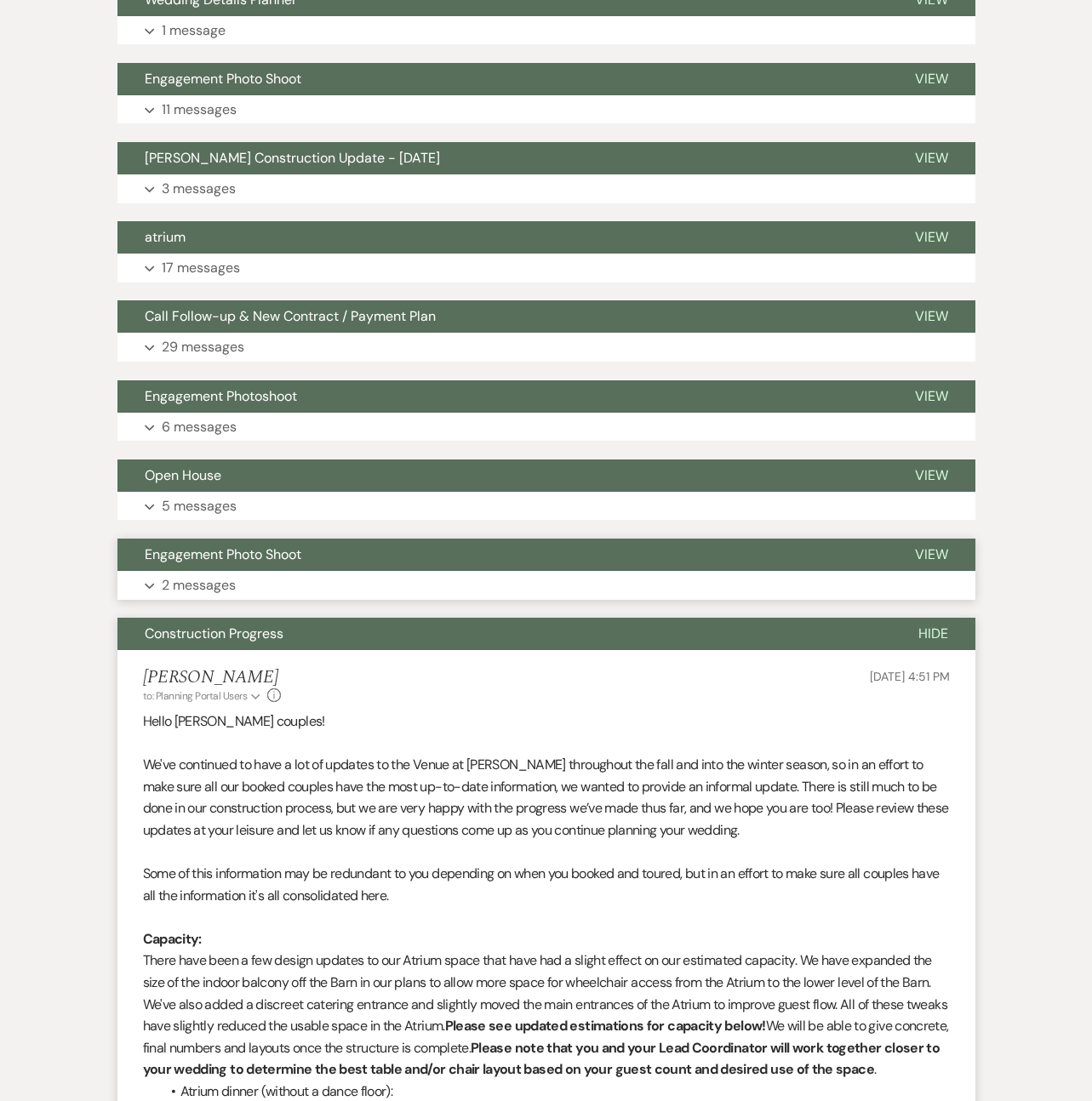 This screenshot has width=1092, height=1101. What do you see at coordinates (214, 633) in the screenshot?
I see `span: Construction Progress` at bounding box center [214, 633].